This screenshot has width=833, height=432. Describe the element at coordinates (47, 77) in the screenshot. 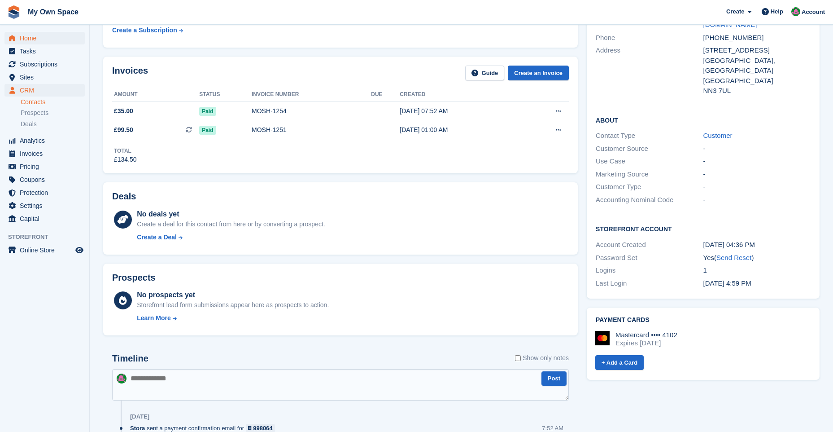

I see `span: Sites` at that location.